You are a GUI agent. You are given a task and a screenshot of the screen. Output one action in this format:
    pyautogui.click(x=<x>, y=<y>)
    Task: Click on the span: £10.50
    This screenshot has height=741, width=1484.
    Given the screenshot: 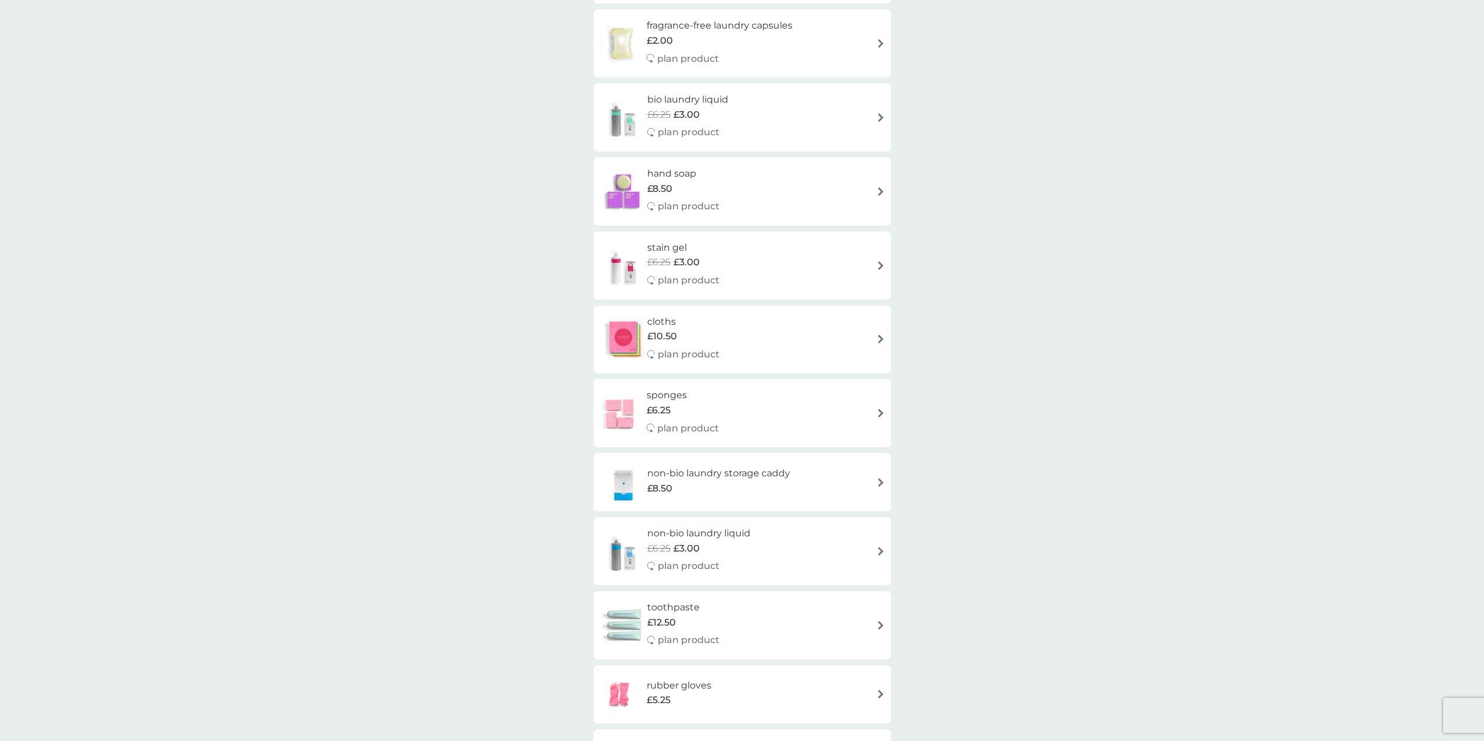 What is the action you would take?
    pyautogui.click(x=662, y=337)
    